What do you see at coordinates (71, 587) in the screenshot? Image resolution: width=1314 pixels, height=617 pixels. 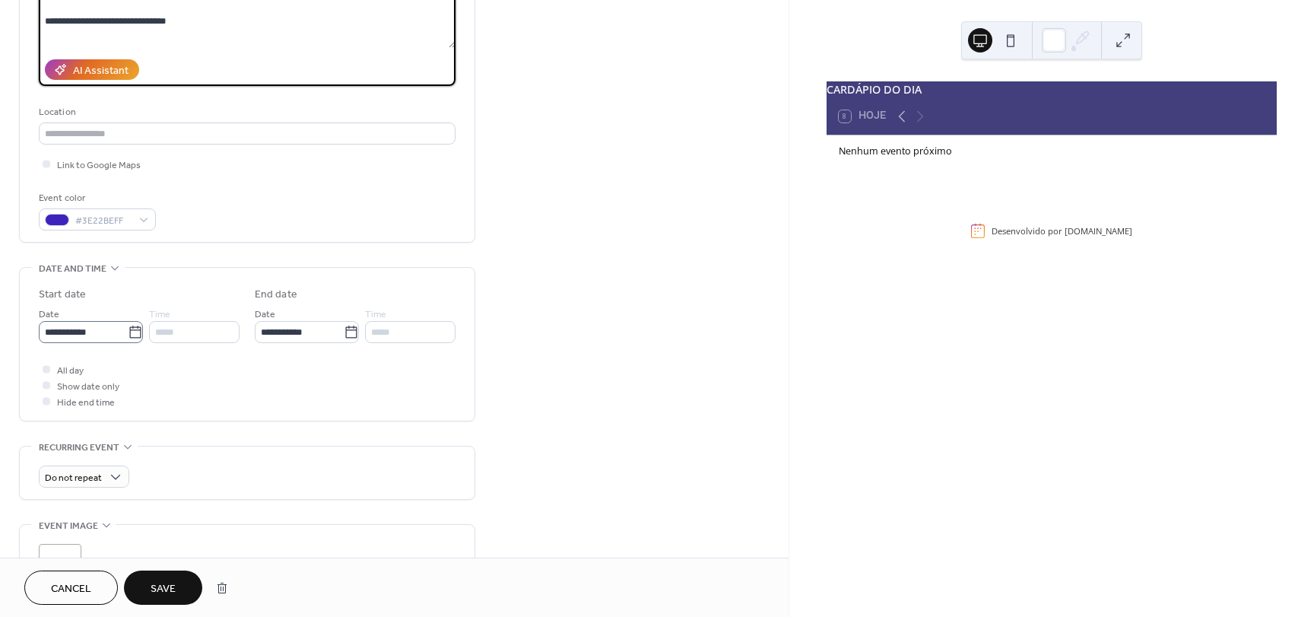 I see `a: Cancel` at bounding box center [71, 587].